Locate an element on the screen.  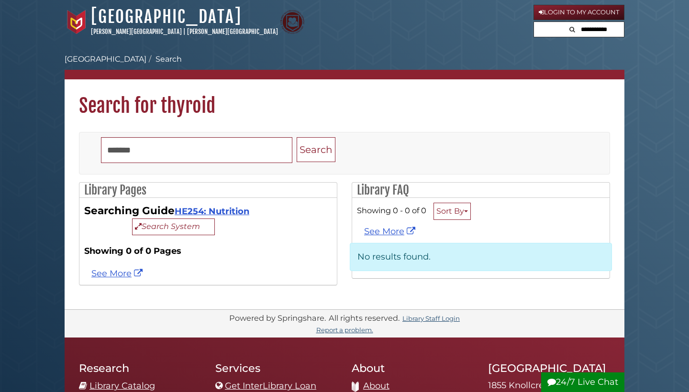
nav: breadcrumb is located at coordinates (344, 66).